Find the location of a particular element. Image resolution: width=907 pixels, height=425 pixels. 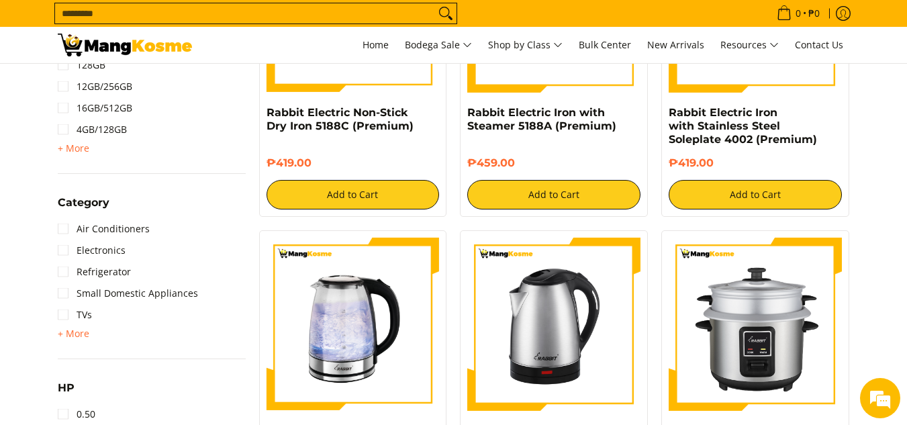

textarea: Type your message and hit 'Enter' is located at coordinates (131, 306).